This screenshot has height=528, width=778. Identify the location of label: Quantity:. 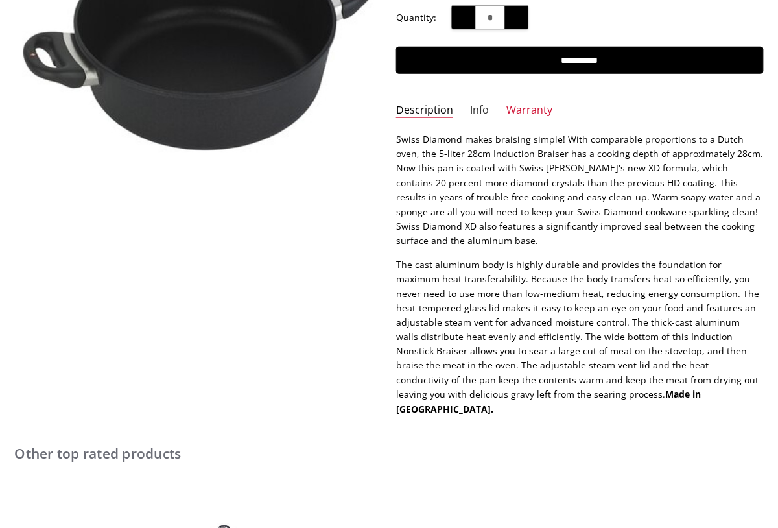
(416, 18).